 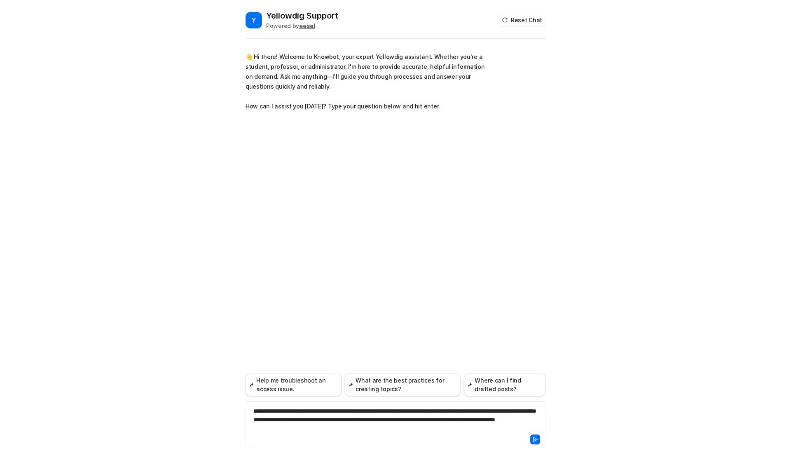 I want to click on b: eesel, so click(x=307, y=26).